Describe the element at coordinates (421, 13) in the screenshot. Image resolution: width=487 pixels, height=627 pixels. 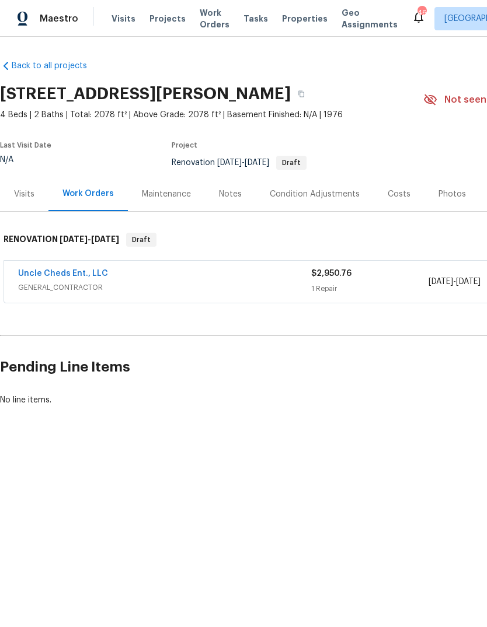
I see `div: 46` at that location.